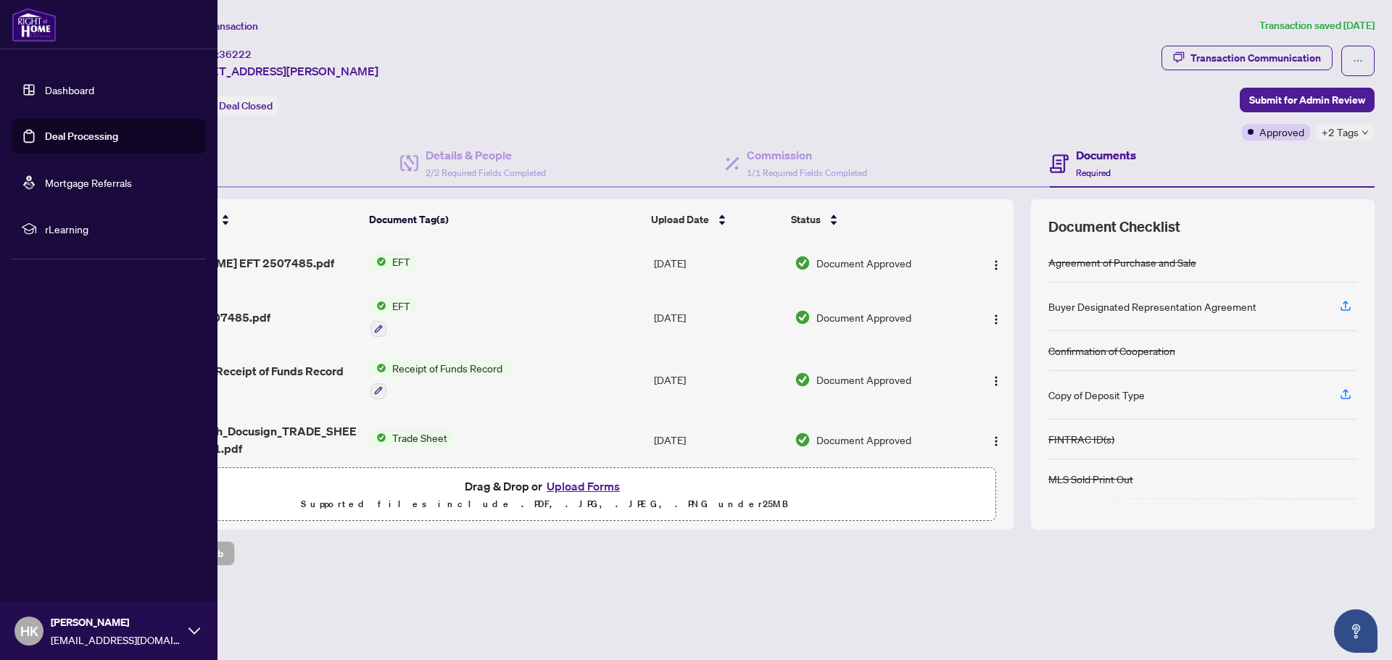  Describe the element at coordinates (250, 440) in the screenshot. I see `span: Complete_with_Docusign_TRADE_SHEET_-_JASON_t 1.pdf` at that location.